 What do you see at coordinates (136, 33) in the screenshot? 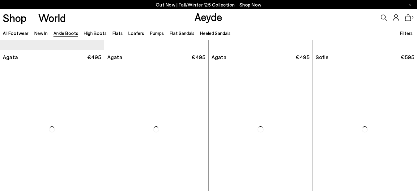
I see `a: Loafers` at bounding box center [136, 33].